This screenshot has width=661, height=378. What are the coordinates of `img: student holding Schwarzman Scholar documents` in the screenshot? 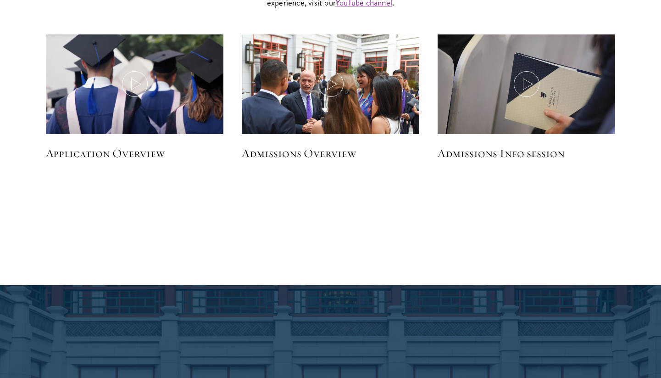 It's located at (526, 94).